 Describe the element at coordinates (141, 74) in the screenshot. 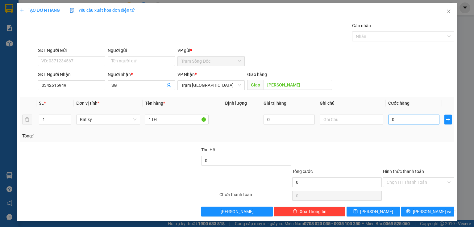

I see `div: Người nhận` at that location.